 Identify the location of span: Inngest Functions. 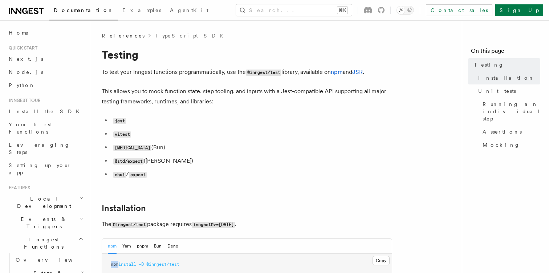
(42, 243).